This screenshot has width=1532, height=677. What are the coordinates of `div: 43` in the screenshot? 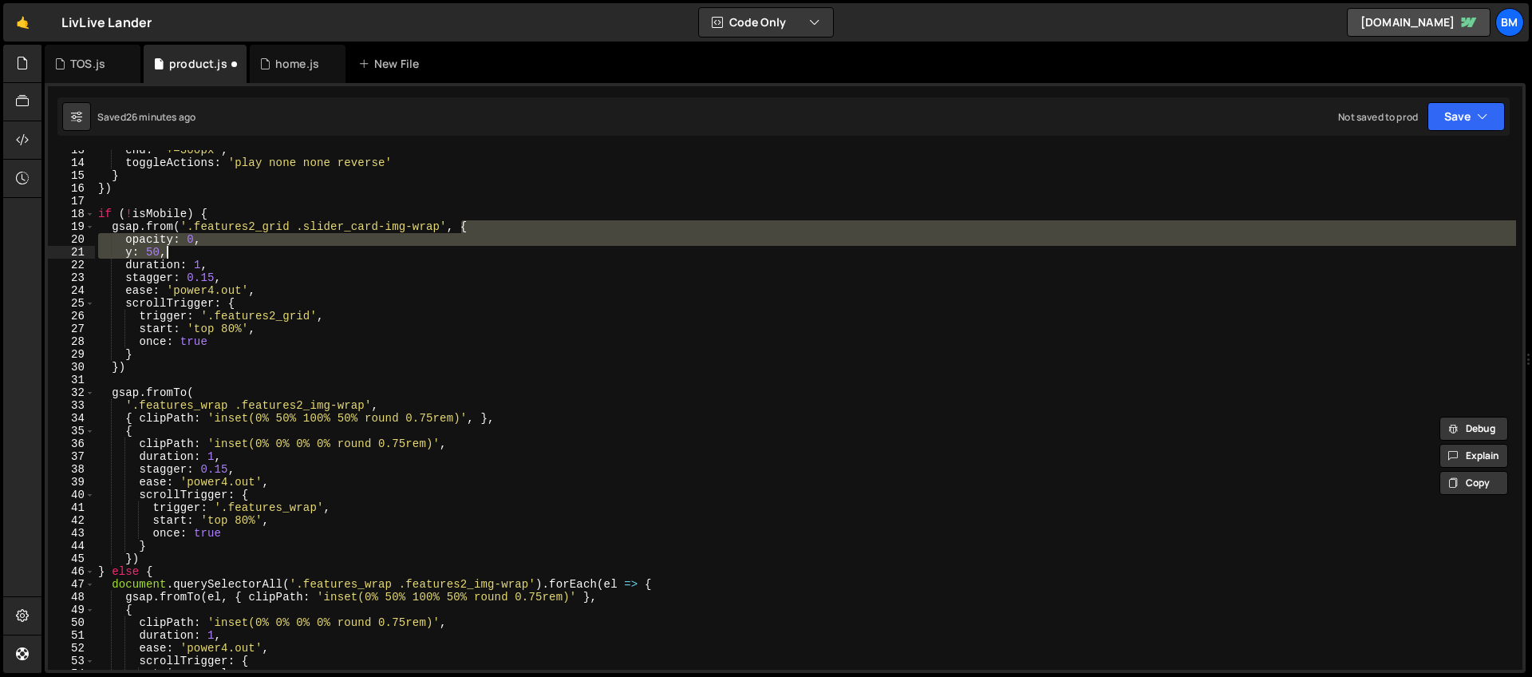 It's located at (71, 533).